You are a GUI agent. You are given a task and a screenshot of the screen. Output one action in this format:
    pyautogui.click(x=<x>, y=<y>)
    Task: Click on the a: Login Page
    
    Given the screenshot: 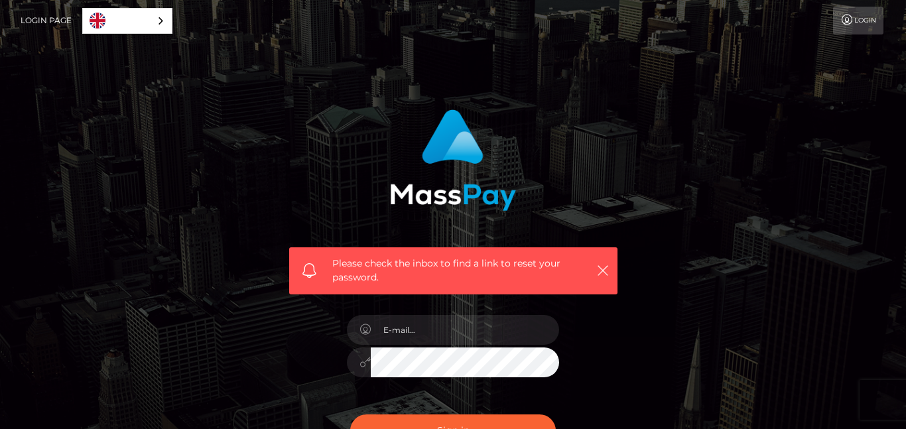 What is the action you would take?
    pyautogui.click(x=46, y=21)
    